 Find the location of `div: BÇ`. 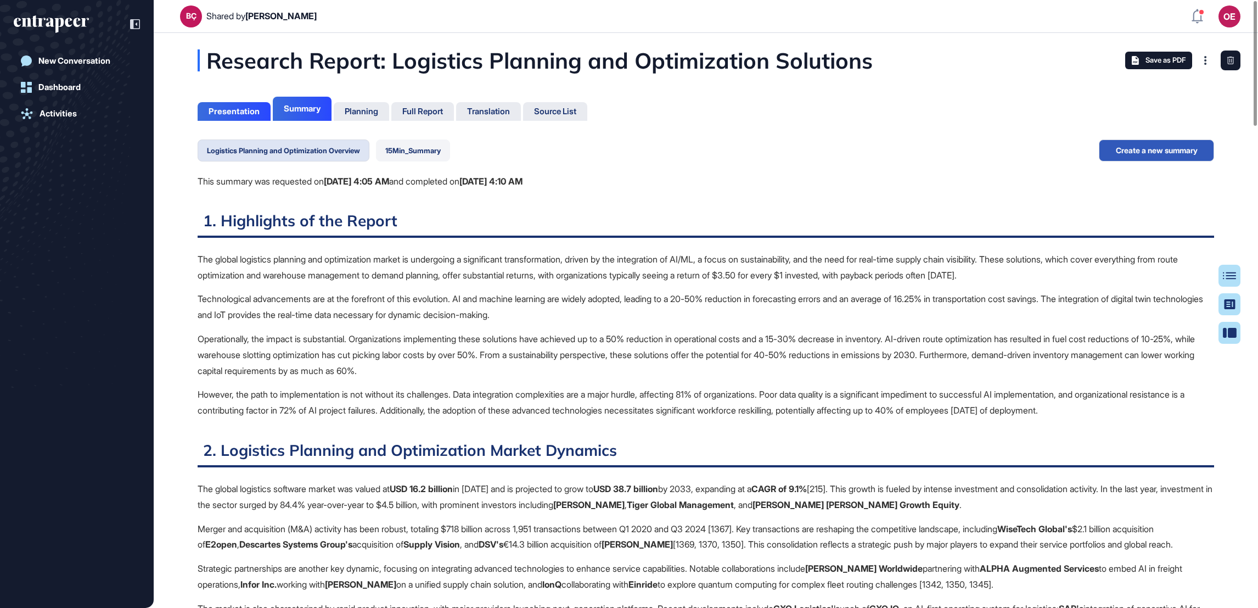

div: BÇ is located at coordinates (191, 16).